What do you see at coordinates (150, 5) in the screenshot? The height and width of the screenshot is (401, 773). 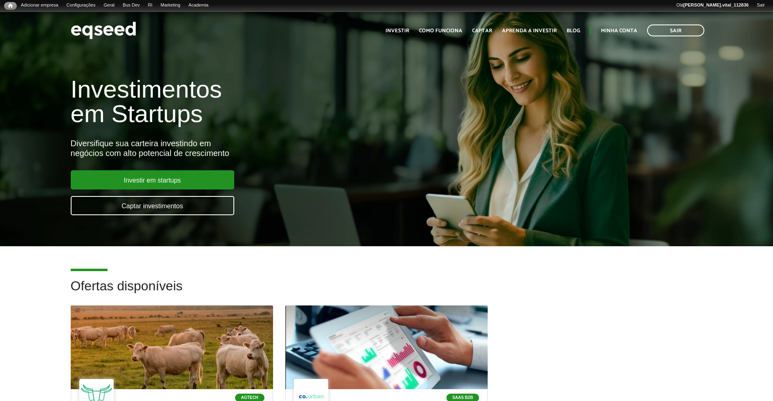 I see `a: RI` at bounding box center [150, 5].